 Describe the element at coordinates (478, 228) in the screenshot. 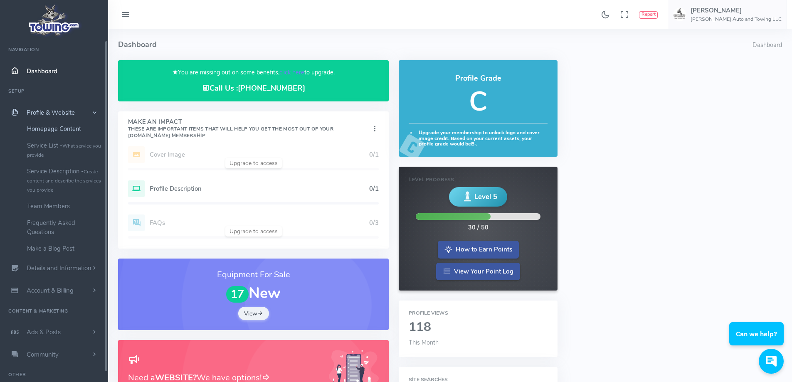

I see `div: 30 / 50` at that location.